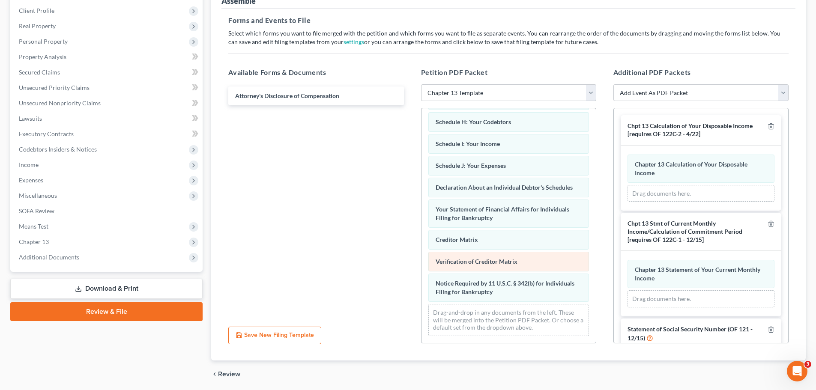 This screenshot has height=390, width=816. I want to click on span: Client Profile, so click(36, 10).